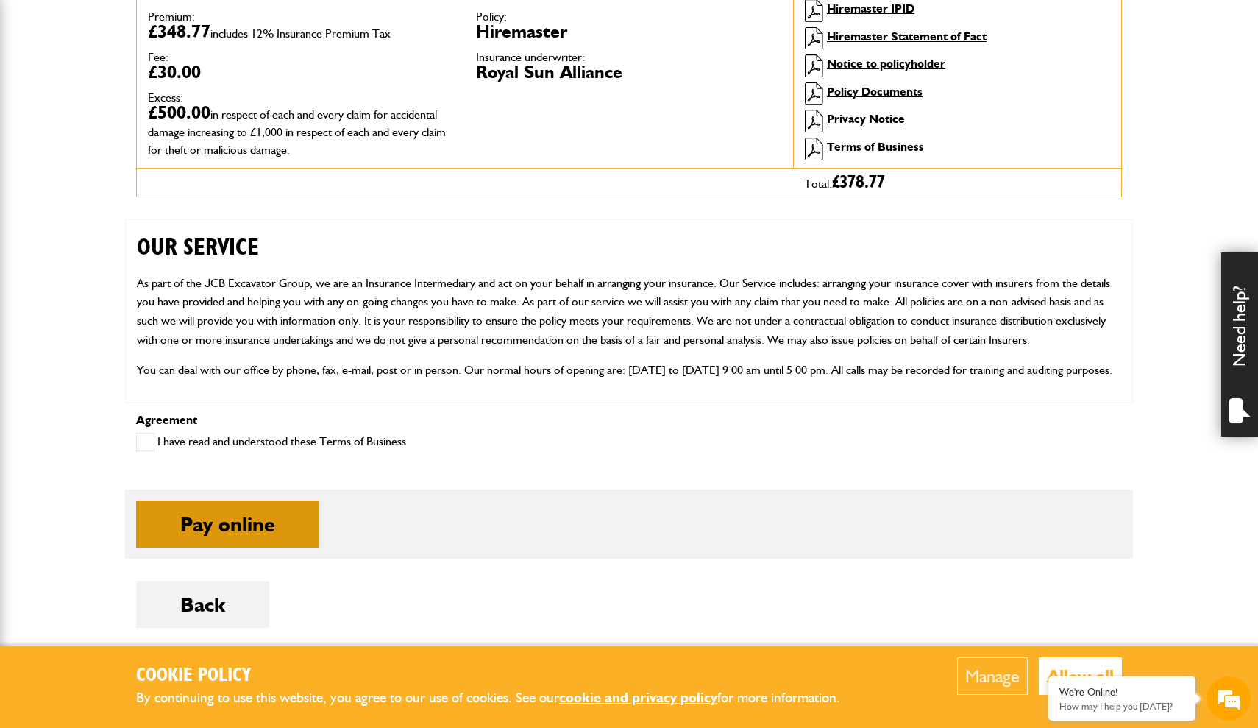 Image resolution: width=1258 pixels, height=728 pixels. I want to click on dt: Fee:, so click(301, 57).